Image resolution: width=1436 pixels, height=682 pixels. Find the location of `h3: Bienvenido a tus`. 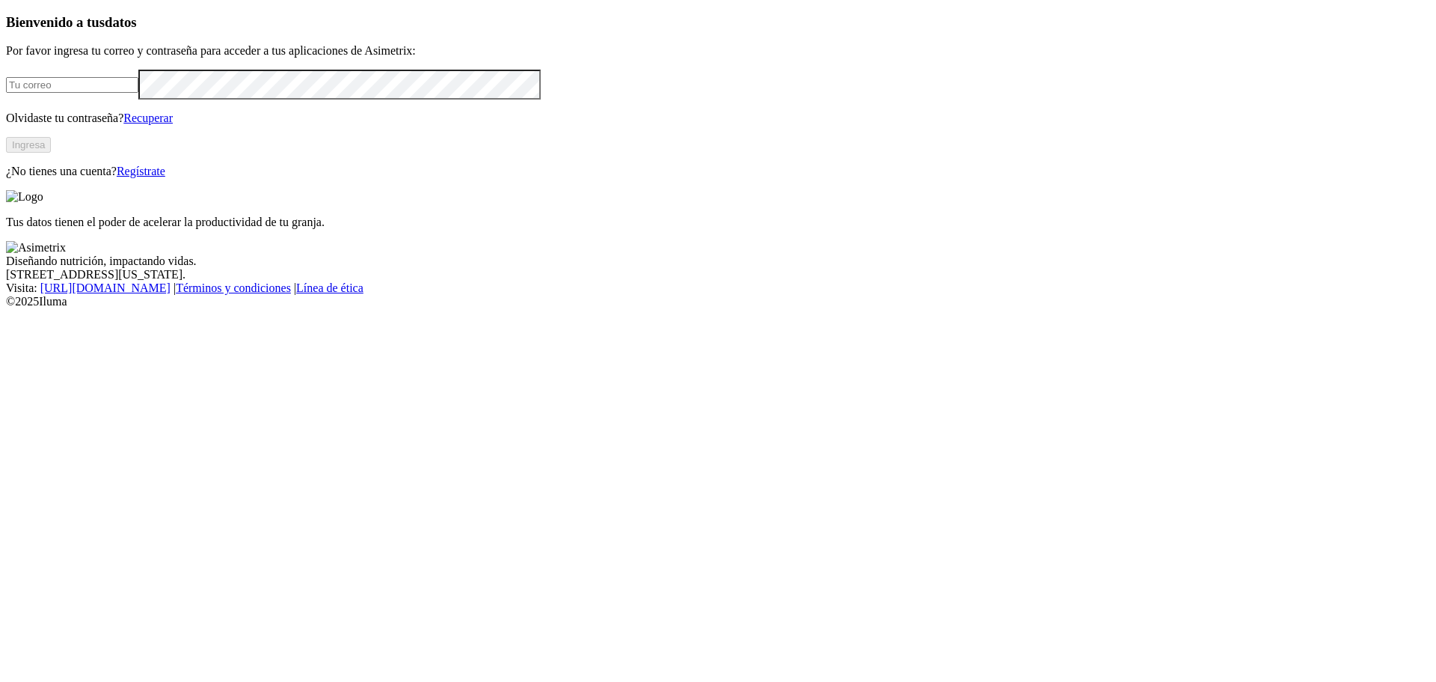

h3: Bienvenido a tus is located at coordinates (718, 22).